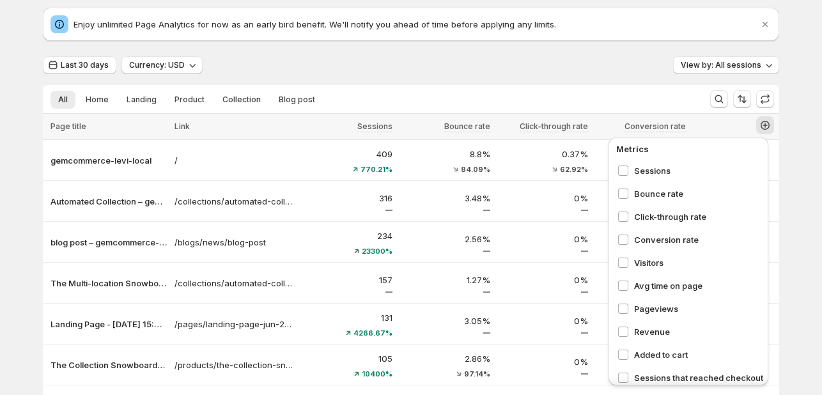 The image size is (822, 395). Describe the element at coordinates (347, 280) in the screenshot. I see `p: 157` at that location.